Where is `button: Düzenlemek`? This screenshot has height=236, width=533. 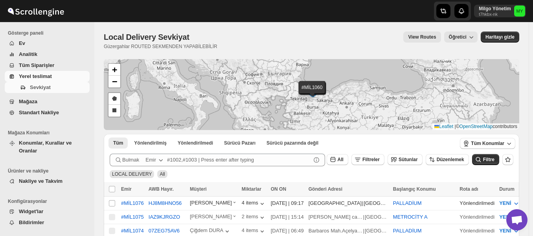 button: Düzenlemek is located at coordinates (448, 159).